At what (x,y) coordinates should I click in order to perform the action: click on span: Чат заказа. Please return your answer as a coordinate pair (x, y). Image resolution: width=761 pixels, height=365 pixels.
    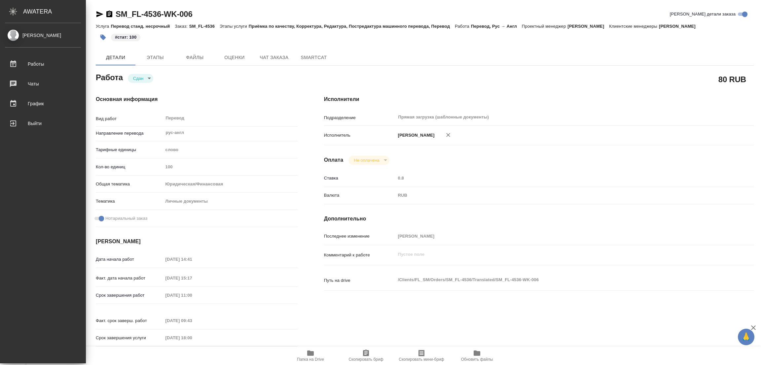
    Looking at the image, I should click on (274, 57).